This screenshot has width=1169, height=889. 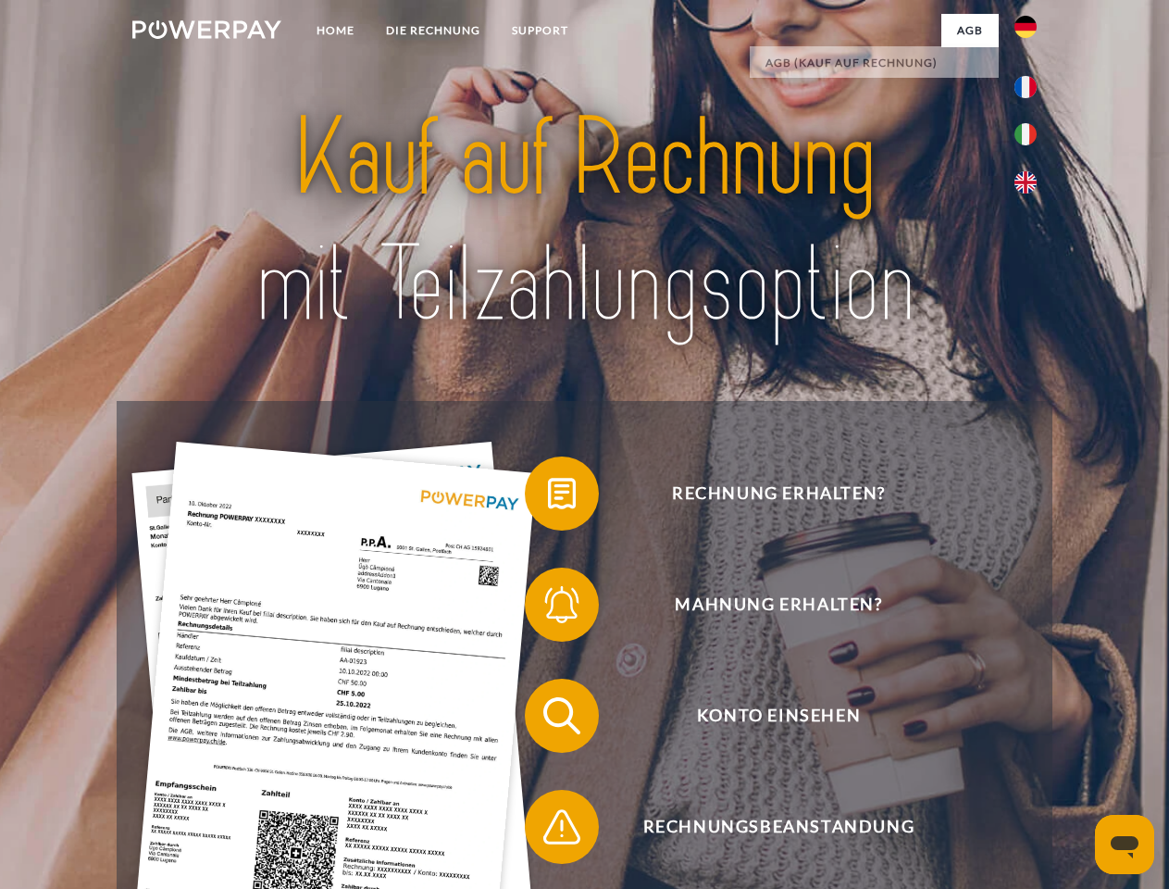 What do you see at coordinates (1026, 87) in the screenshot?
I see `img: fr` at bounding box center [1026, 87].